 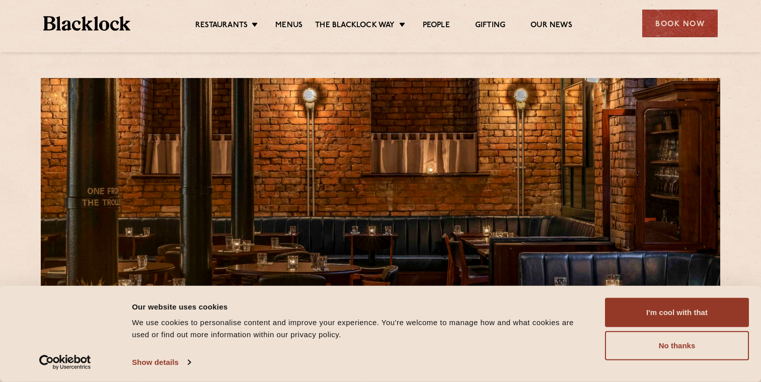 What do you see at coordinates (357, 307) in the screenshot?
I see `div: Our website uses cookies` at bounding box center [357, 307].